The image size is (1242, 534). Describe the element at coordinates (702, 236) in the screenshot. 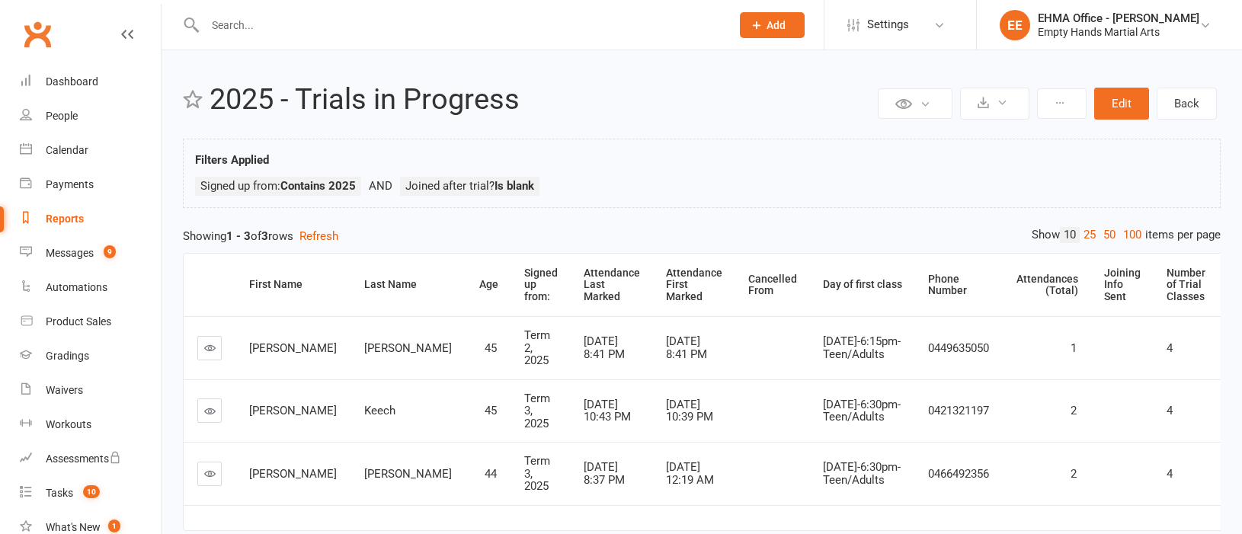

I see `div: Showing of rows` at that location.